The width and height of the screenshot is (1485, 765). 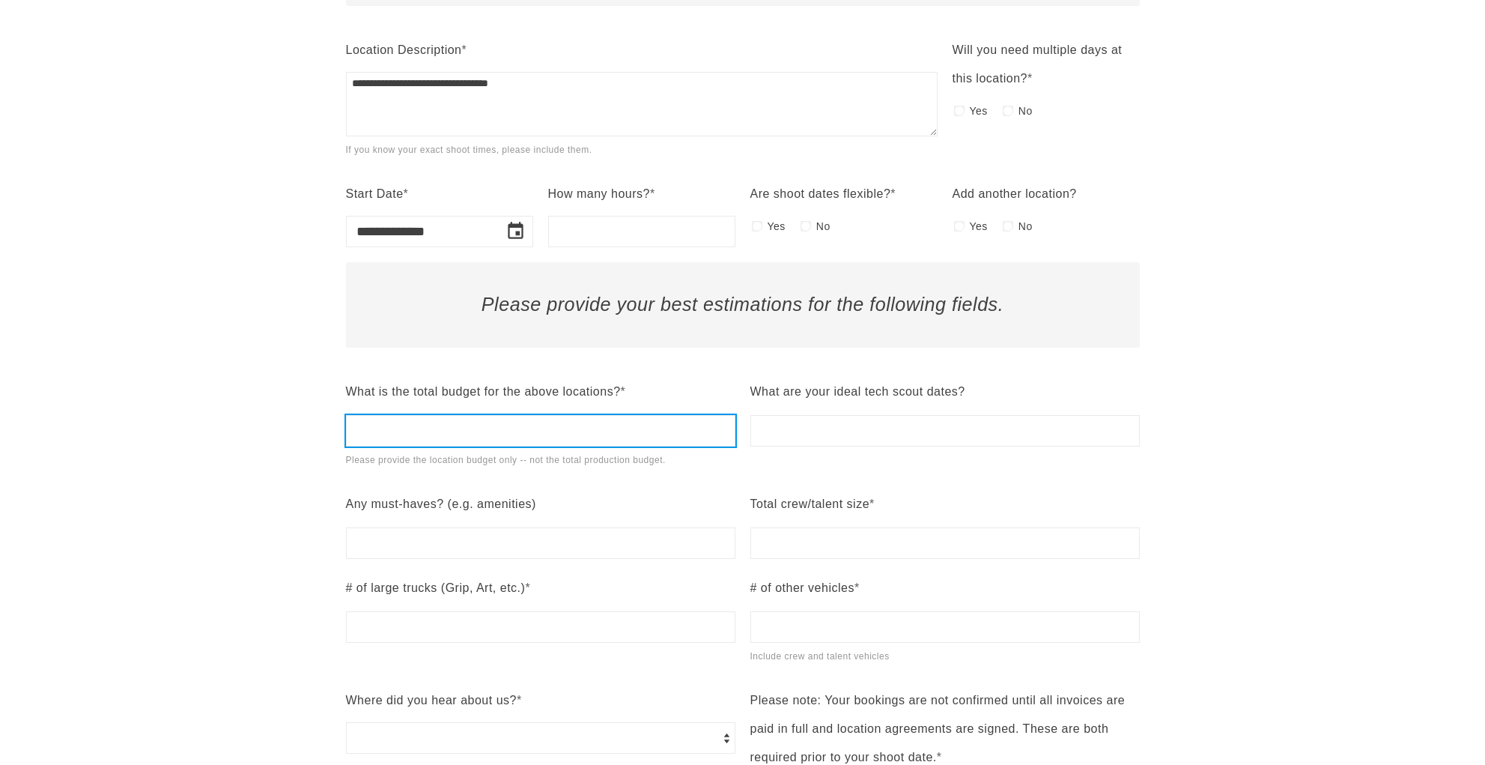 What do you see at coordinates (810, 503) in the screenshot?
I see `span: Total crew/talent size` at bounding box center [810, 503].